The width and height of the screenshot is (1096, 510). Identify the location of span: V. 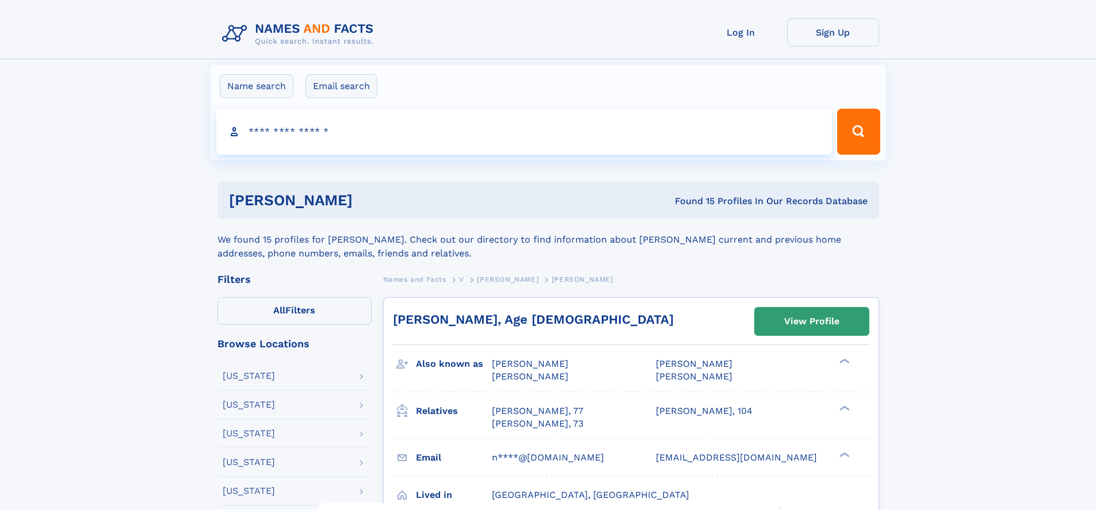
(461, 280).